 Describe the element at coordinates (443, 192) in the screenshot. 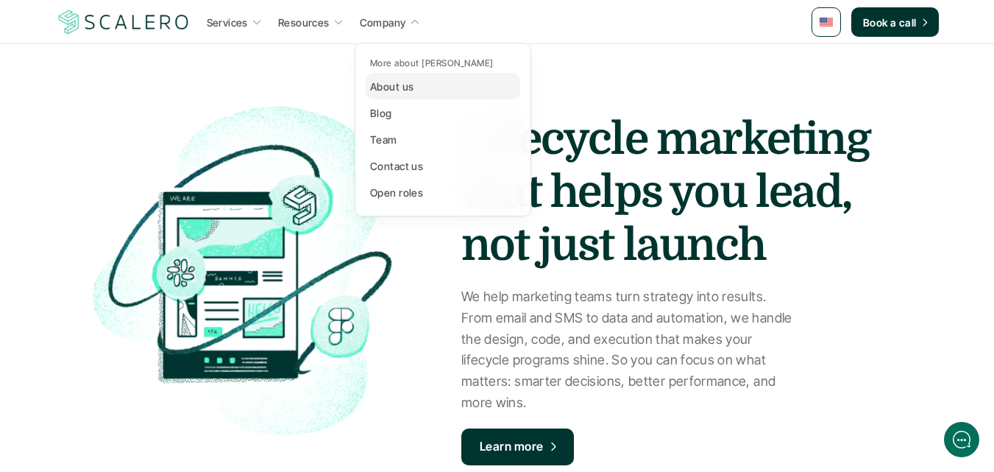

I see `a: Open roles` at that location.